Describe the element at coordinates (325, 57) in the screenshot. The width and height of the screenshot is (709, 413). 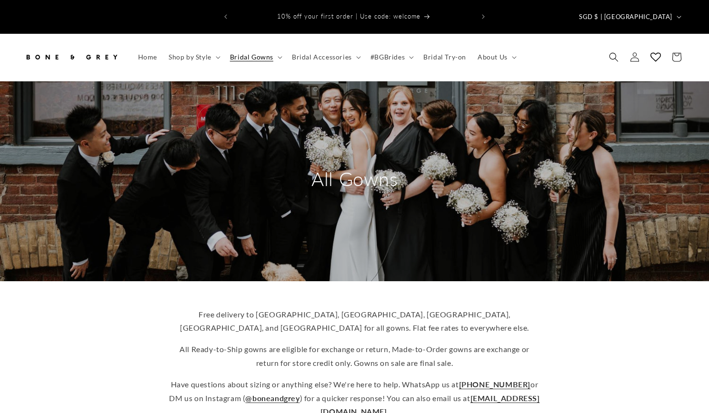
I see `summary: Bridal Accessories` at that location.